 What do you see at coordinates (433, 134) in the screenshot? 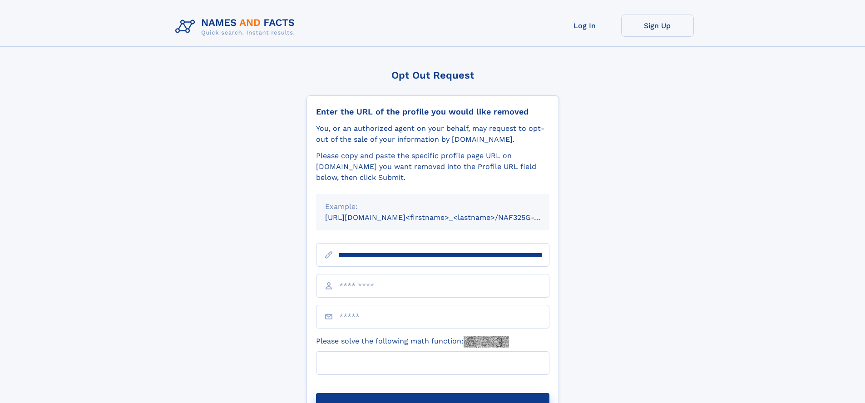
I see `div: You, or an authorized agent on your behalf, may request to opt-out of the sale of your informatio...` at bounding box center [433, 134].